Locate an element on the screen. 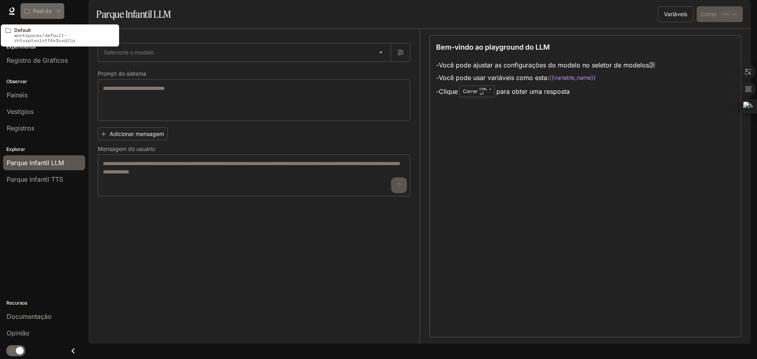 The height and width of the screenshot is (359, 757). font: Clique is located at coordinates (448, 91).